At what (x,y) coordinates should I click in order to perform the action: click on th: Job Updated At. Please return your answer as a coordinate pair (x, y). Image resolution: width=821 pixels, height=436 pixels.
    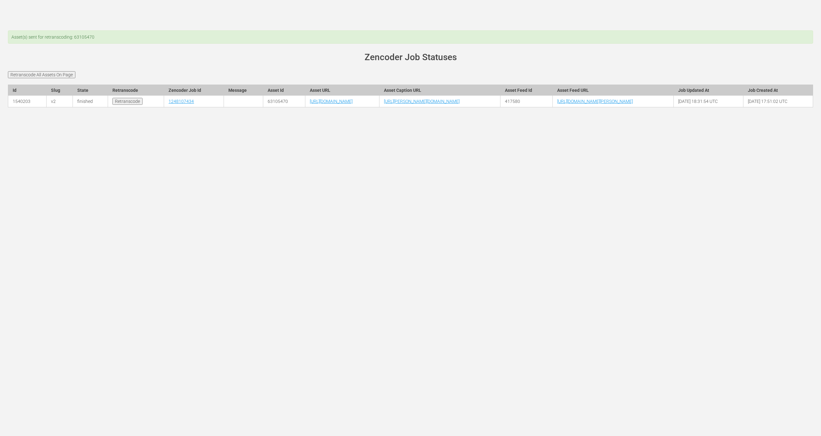
    Looking at the image, I should click on (709, 90).